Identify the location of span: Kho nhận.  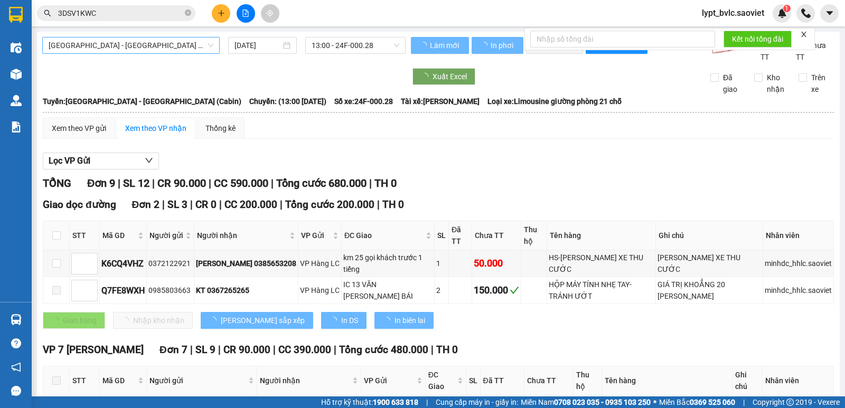
(777, 83).